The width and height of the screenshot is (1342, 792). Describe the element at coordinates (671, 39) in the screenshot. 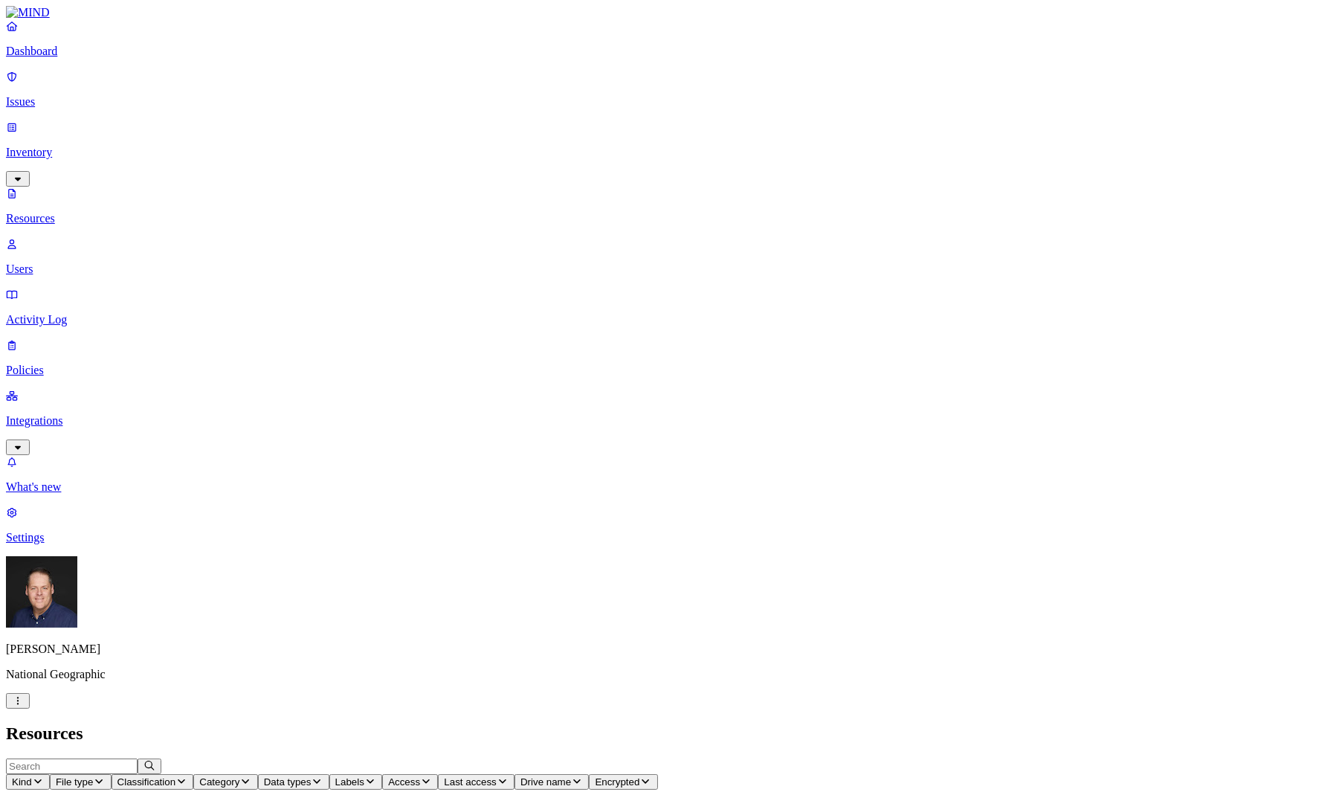

I see `a: Dashboard` at that location.